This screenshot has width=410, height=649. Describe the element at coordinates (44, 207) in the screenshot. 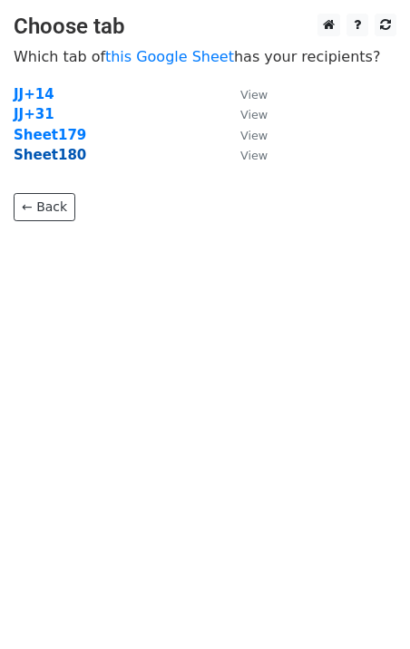

I see `a: ← Back` at that location.